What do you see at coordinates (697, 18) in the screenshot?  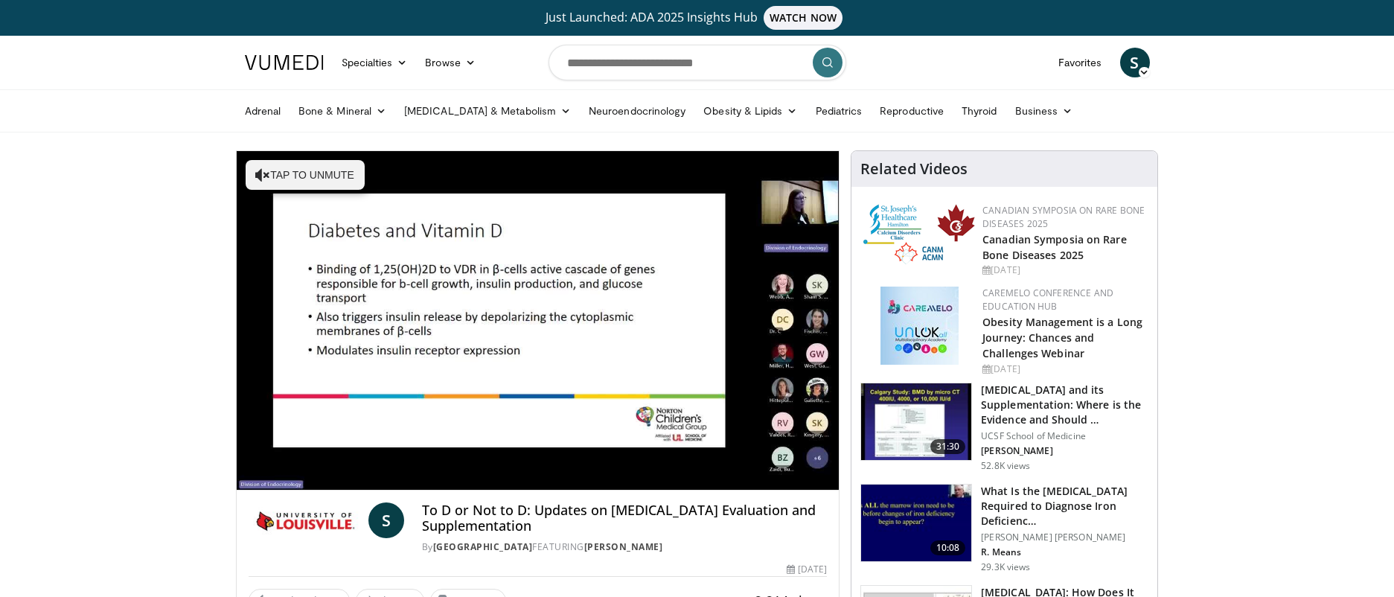 I see `a: Just Launched: ADA 2025 Insights HubWATCH NOW` at bounding box center [697, 18].